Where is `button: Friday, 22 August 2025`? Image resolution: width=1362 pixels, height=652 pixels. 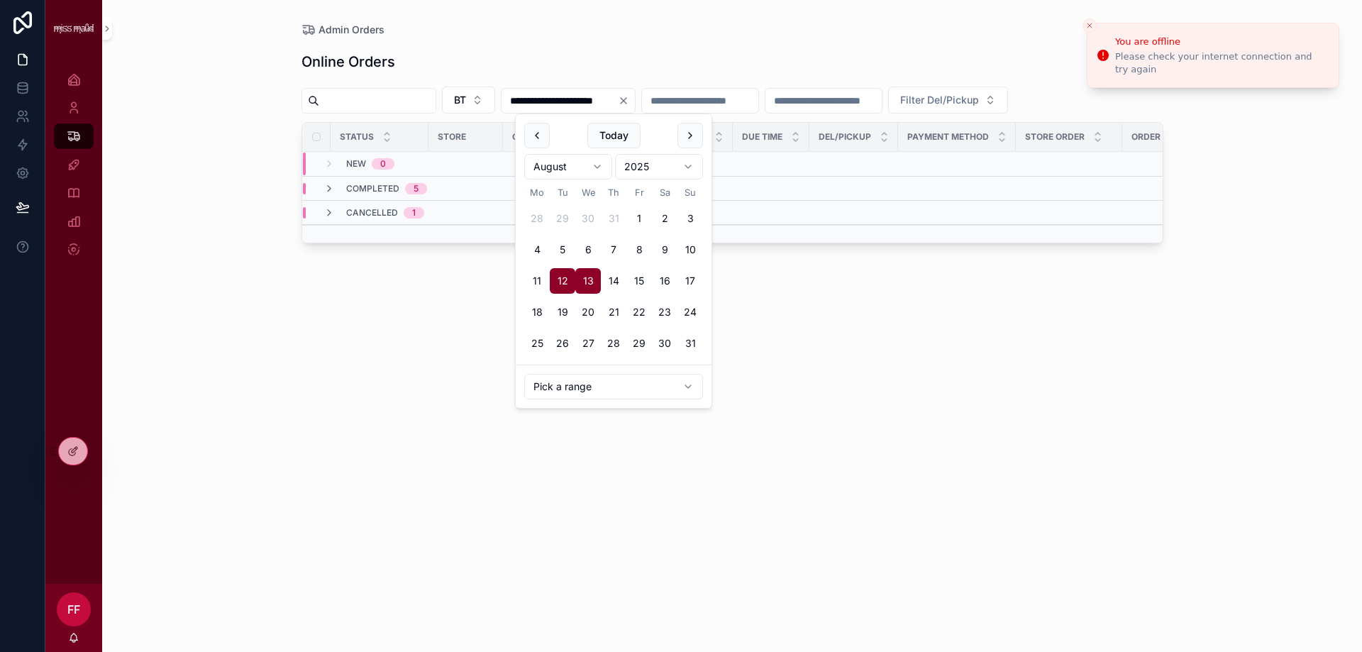
button: Friday, 22 August 2025 is located at coordinates (639, 312).